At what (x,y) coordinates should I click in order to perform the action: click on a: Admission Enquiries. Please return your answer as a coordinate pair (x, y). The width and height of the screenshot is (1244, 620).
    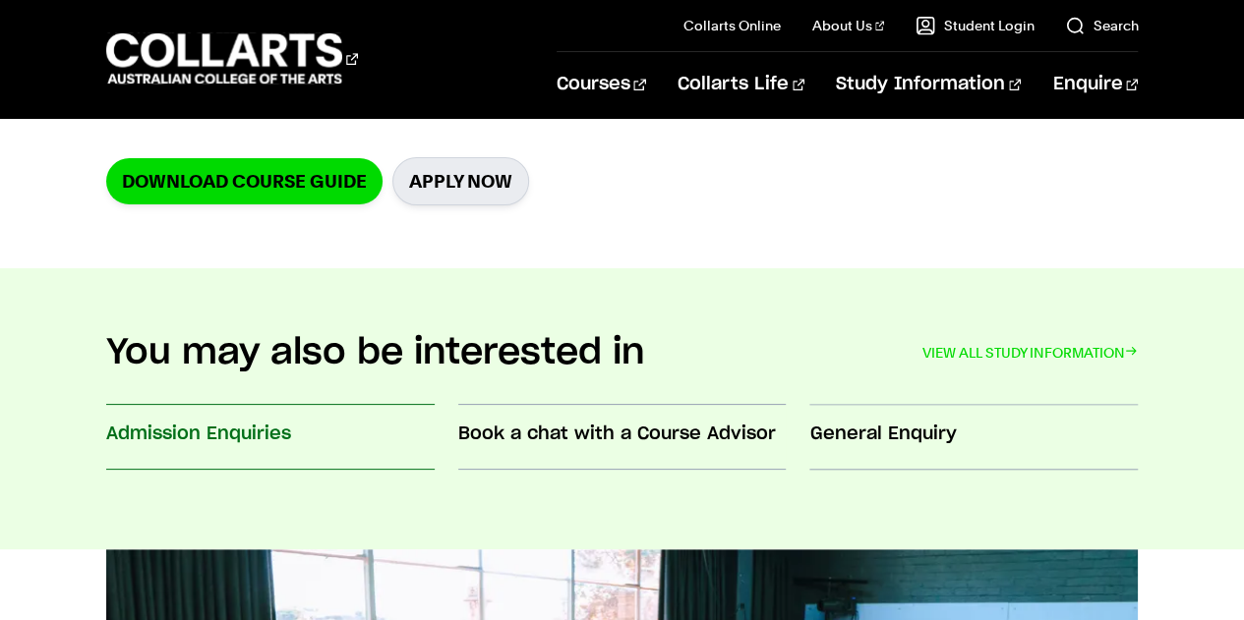
    Looking at the image, I should click on (270, 438).